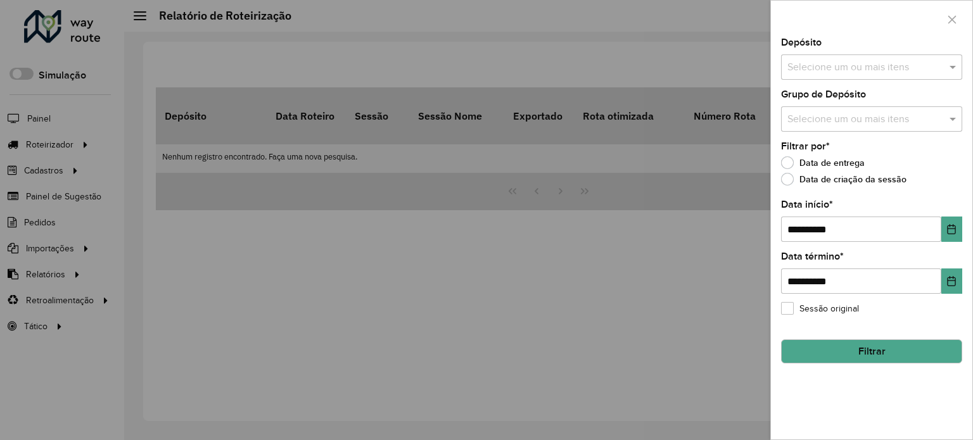 The width and height of the screenshot is (973, 440). Describe the element at coordinates (807, 205) in the screenshot. I see `label: Data início` at that location.